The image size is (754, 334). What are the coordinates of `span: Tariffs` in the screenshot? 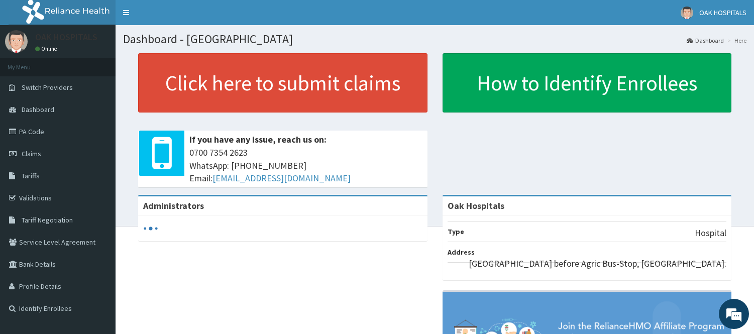 It's located at (31, 176).